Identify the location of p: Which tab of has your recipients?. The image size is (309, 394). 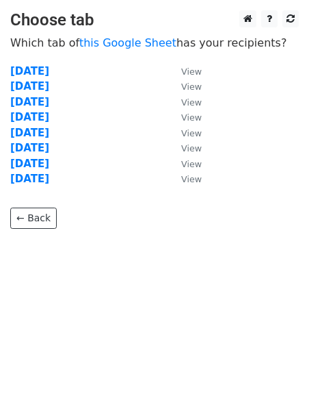
(155, 42).